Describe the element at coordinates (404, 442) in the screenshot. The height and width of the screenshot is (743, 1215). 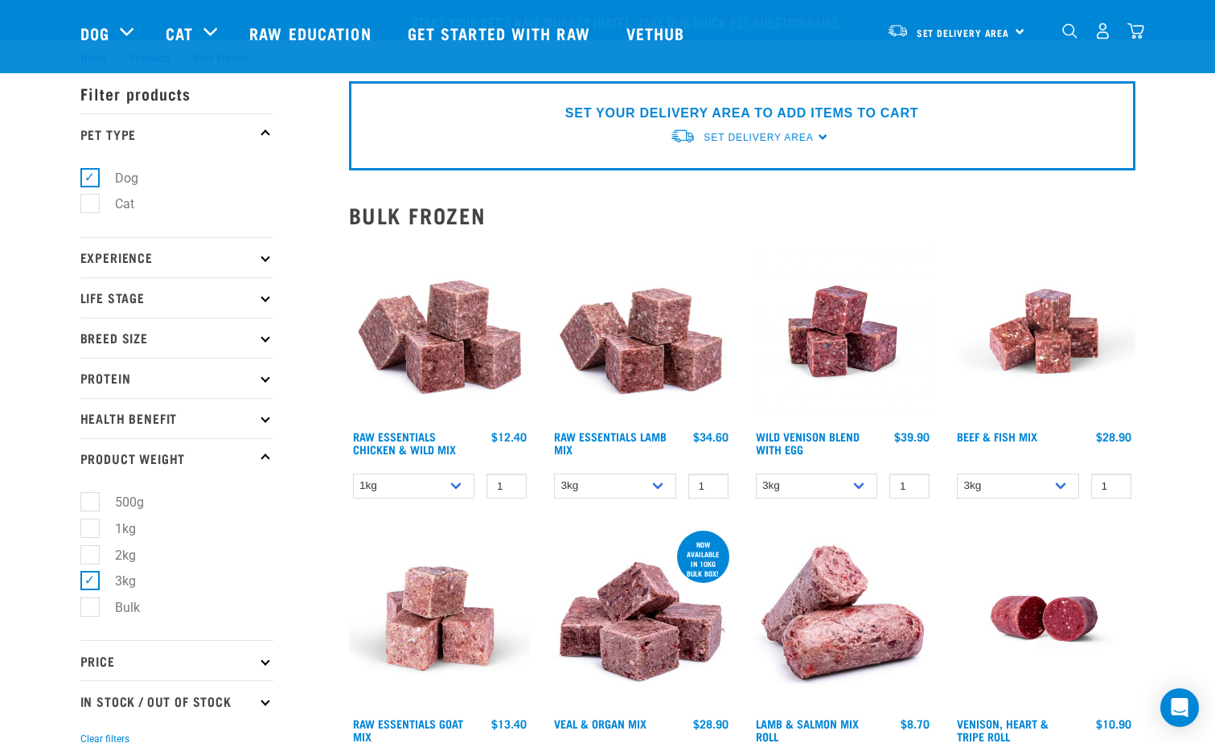
I see `a: Raw Essentials Chicken & Wild Mix` at that location.